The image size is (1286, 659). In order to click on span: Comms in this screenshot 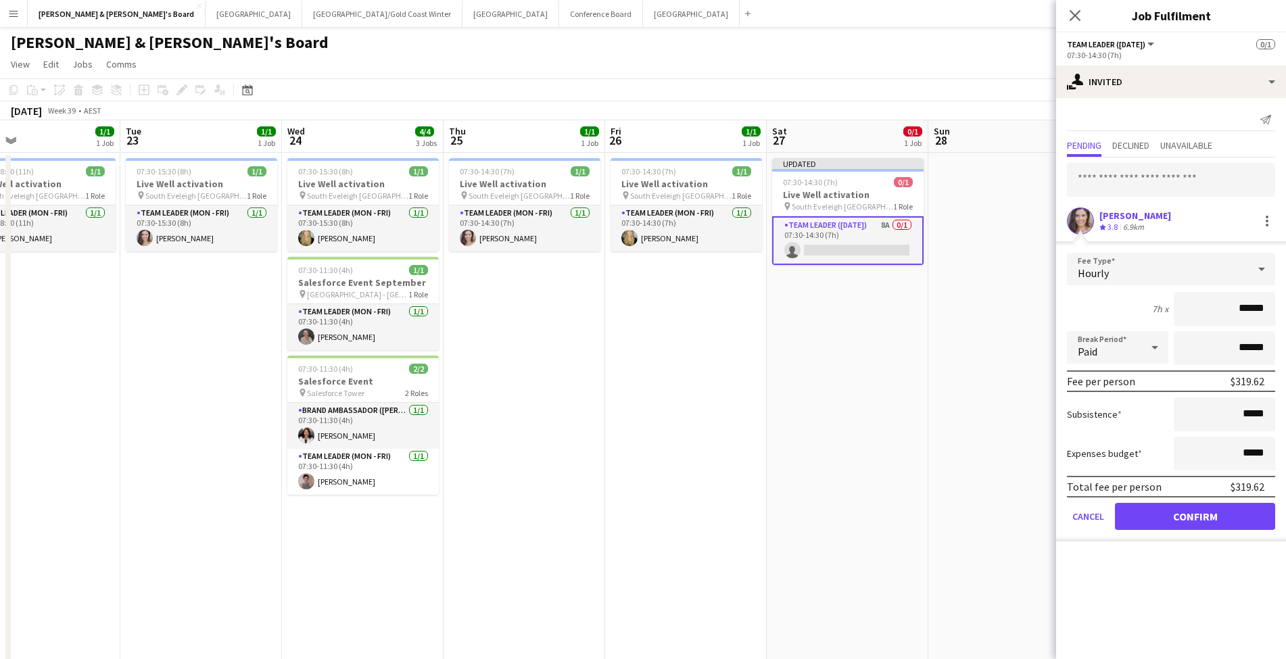, I will do `click(121, 64)`.